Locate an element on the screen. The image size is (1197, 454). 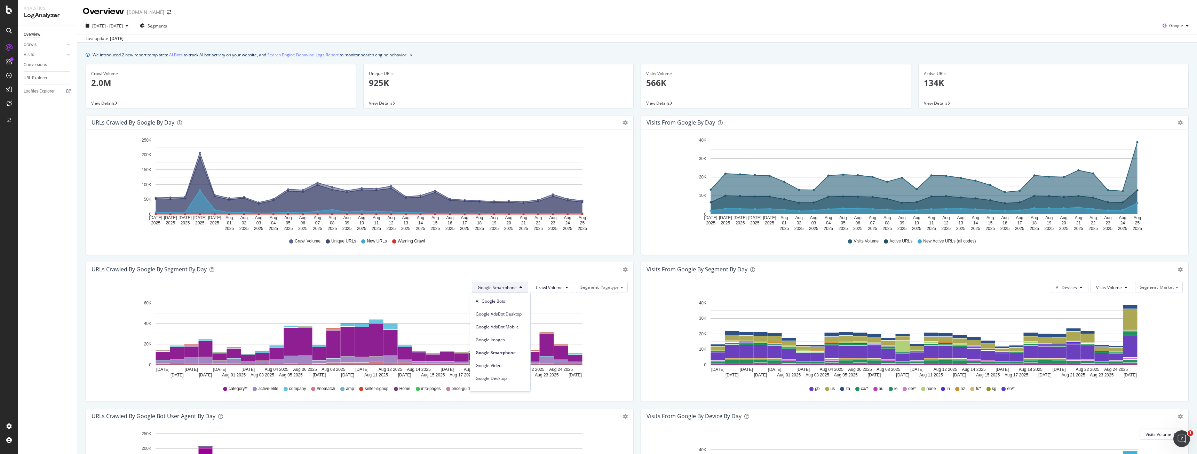
span: New Active URLs (all codes) is located at coordinates (950, 241).